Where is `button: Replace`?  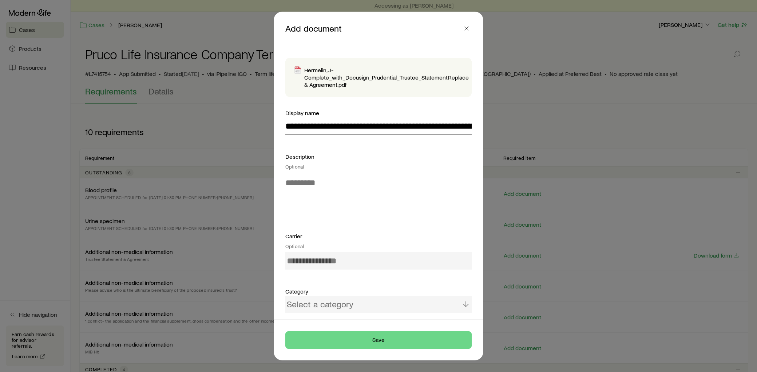
button: Replace is located at coordinates (458, 77).